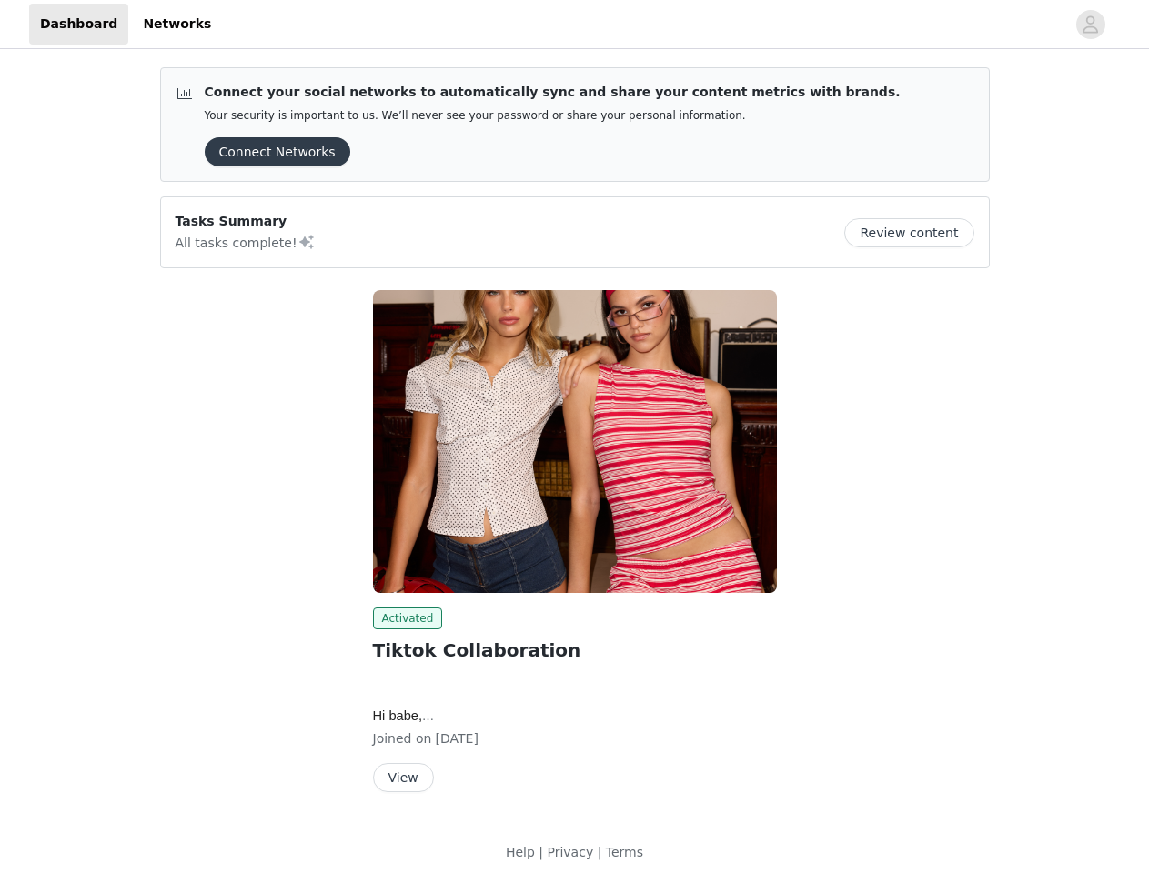 The image size is (1149, 873). I want to click on a: Terms, so click(624, 853).